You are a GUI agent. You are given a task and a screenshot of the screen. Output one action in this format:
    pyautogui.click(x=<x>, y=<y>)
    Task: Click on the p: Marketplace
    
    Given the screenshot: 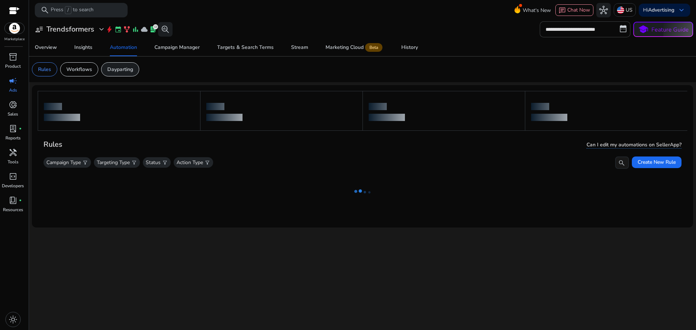 What is the action you would take?
    pyautogui.click(x=14, y=39)
    